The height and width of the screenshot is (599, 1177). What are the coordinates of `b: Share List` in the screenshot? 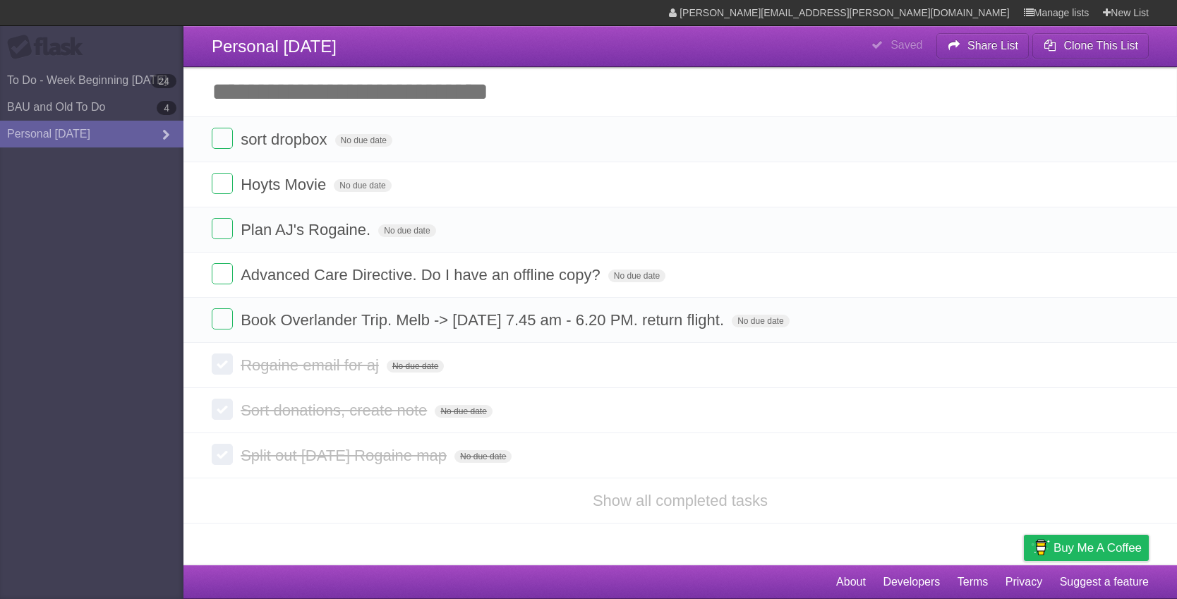 It's located at (993, 45).